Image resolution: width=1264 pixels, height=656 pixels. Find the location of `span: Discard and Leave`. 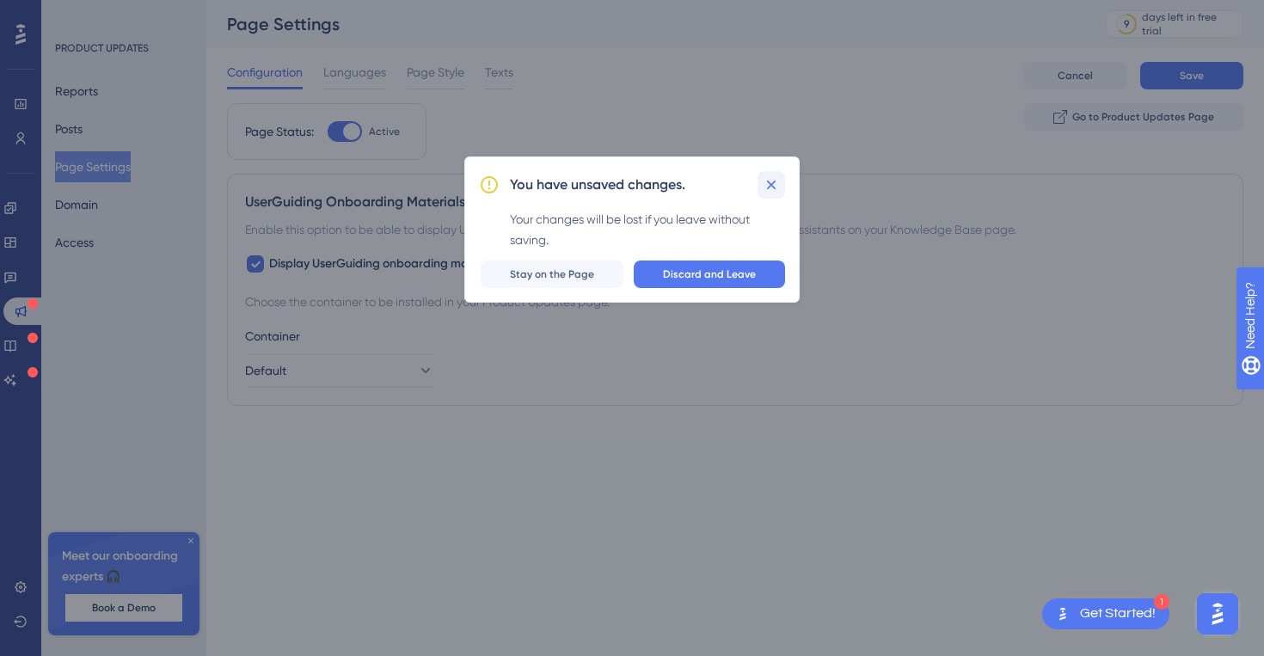

span: Discard and Leave is located at coordinates (709, 274).